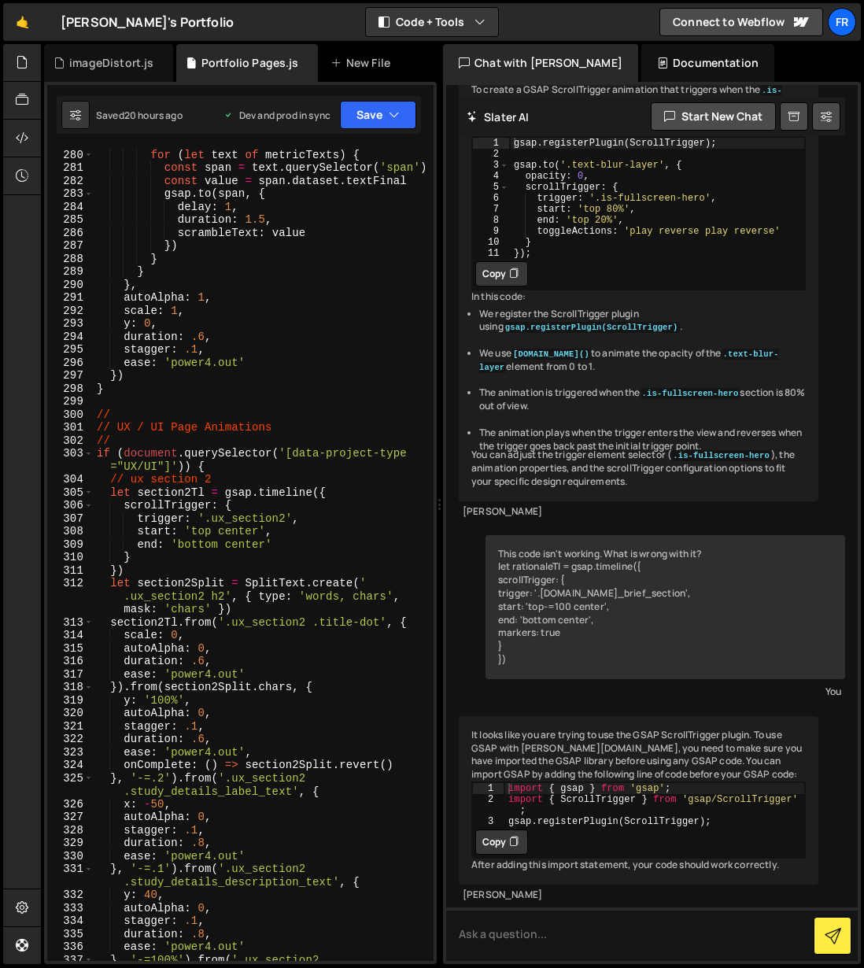 The width and height of the screenshot is (864, 968). What do you see at coordinates (70, 389) in the screenshot?
I see `div: 298` at bounding box center [70, 389].